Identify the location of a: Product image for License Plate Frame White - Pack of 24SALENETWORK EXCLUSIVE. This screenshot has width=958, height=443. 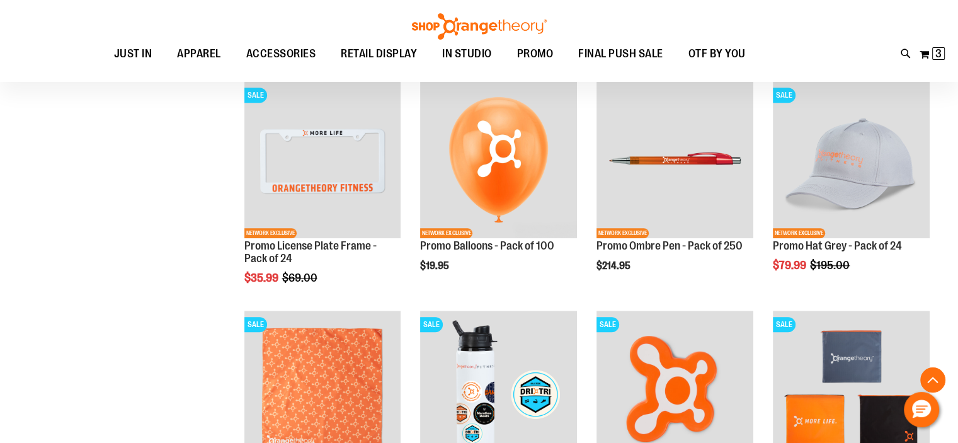
(322, 161).